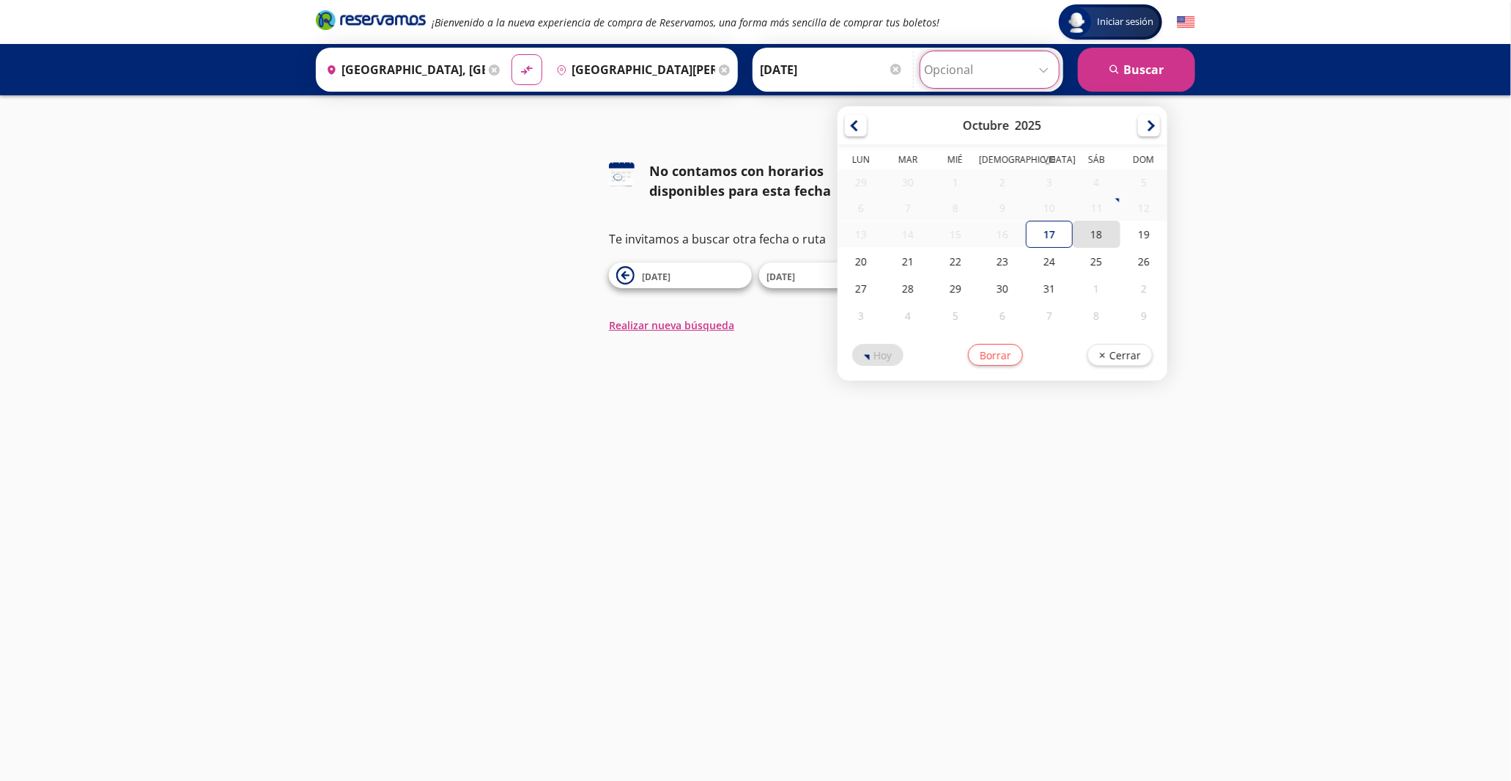 Image resolution: width=1511 pixels, height=781 pixels. Describe the element at coordinates (861, 261) in the screenshot. I see `div: 20-Oct-25` at that location.